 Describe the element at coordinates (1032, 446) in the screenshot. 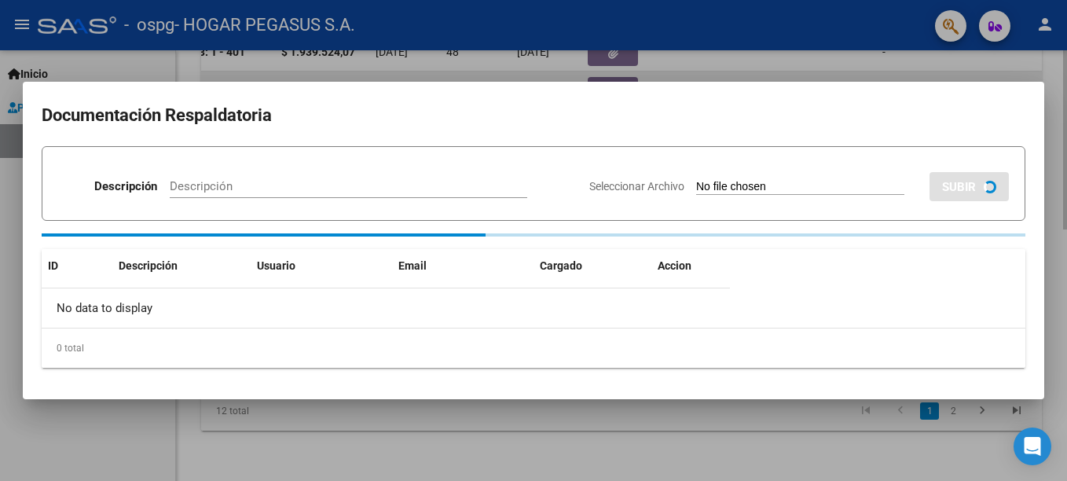

I see `div: Open Intercom Messenger` at that location.